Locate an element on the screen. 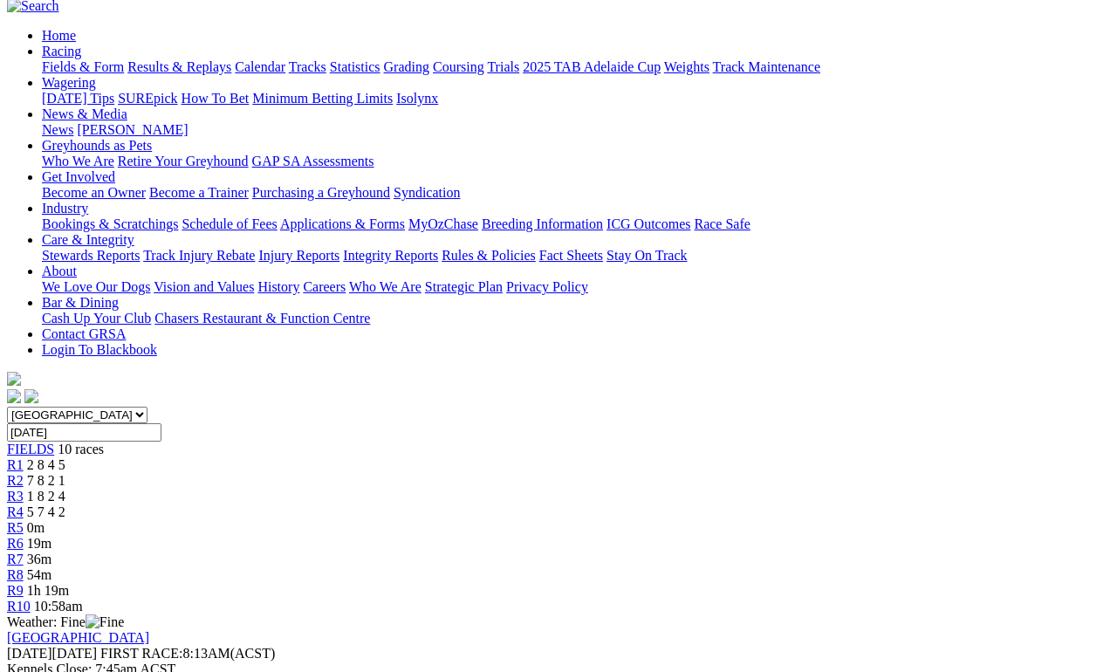  span: R5 is located at coordinates (15, 527).